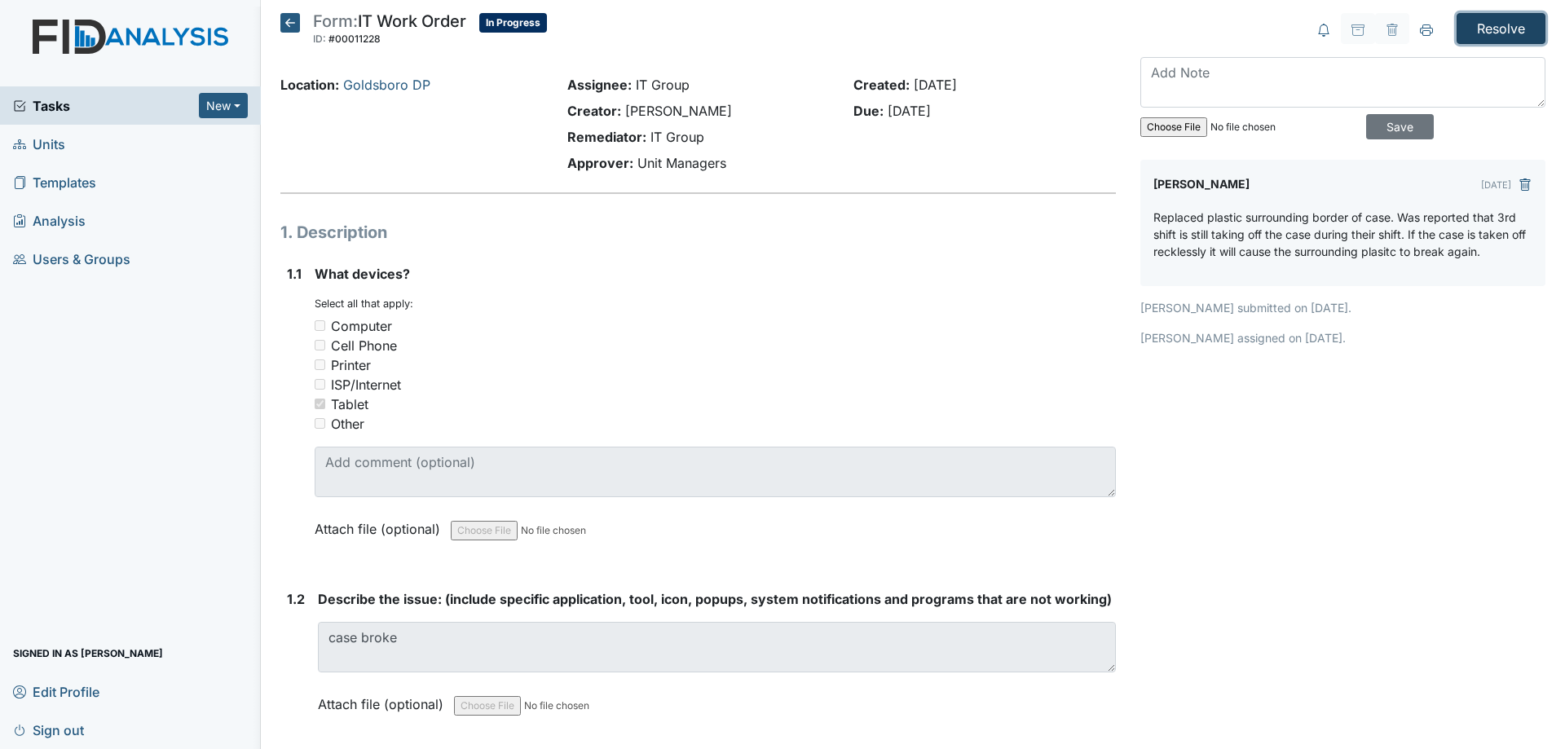 The height and width of the screenshot is (749, 1565). I want to click on span: Sign out, so click(48, 730).